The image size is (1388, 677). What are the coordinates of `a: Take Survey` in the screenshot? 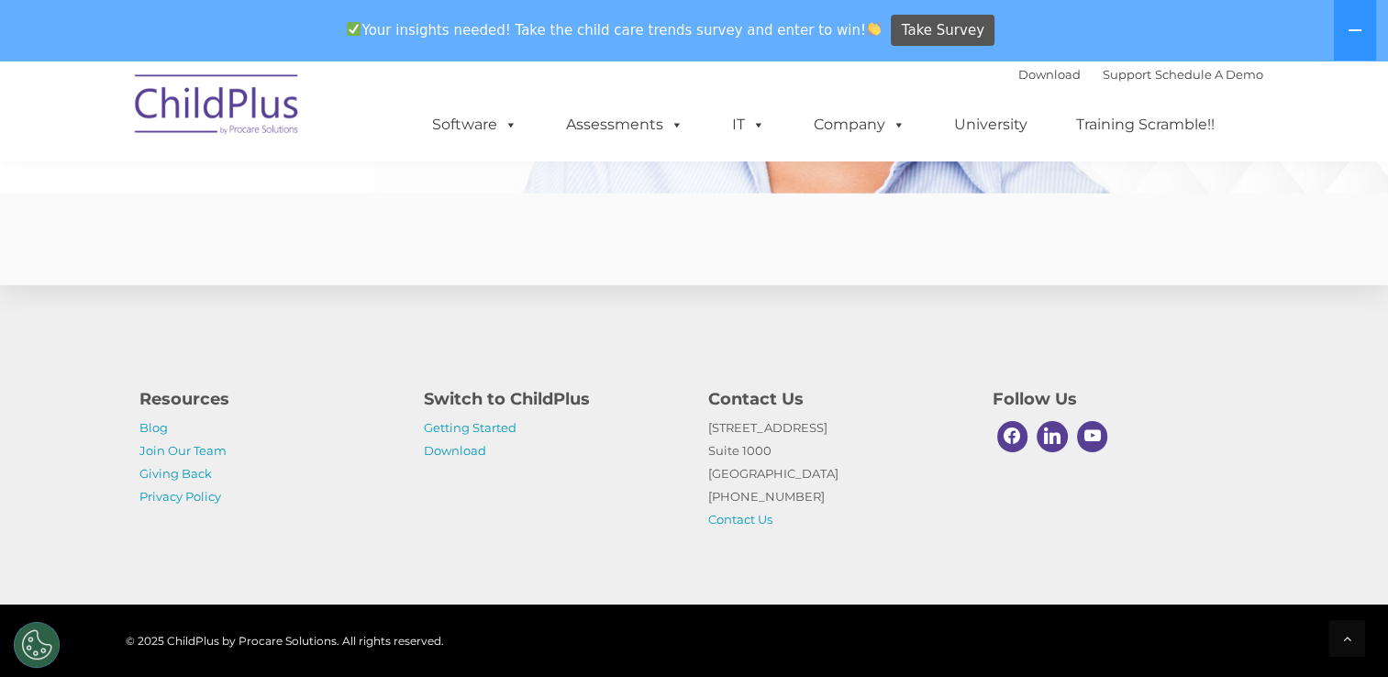 It's located at (942, 30).